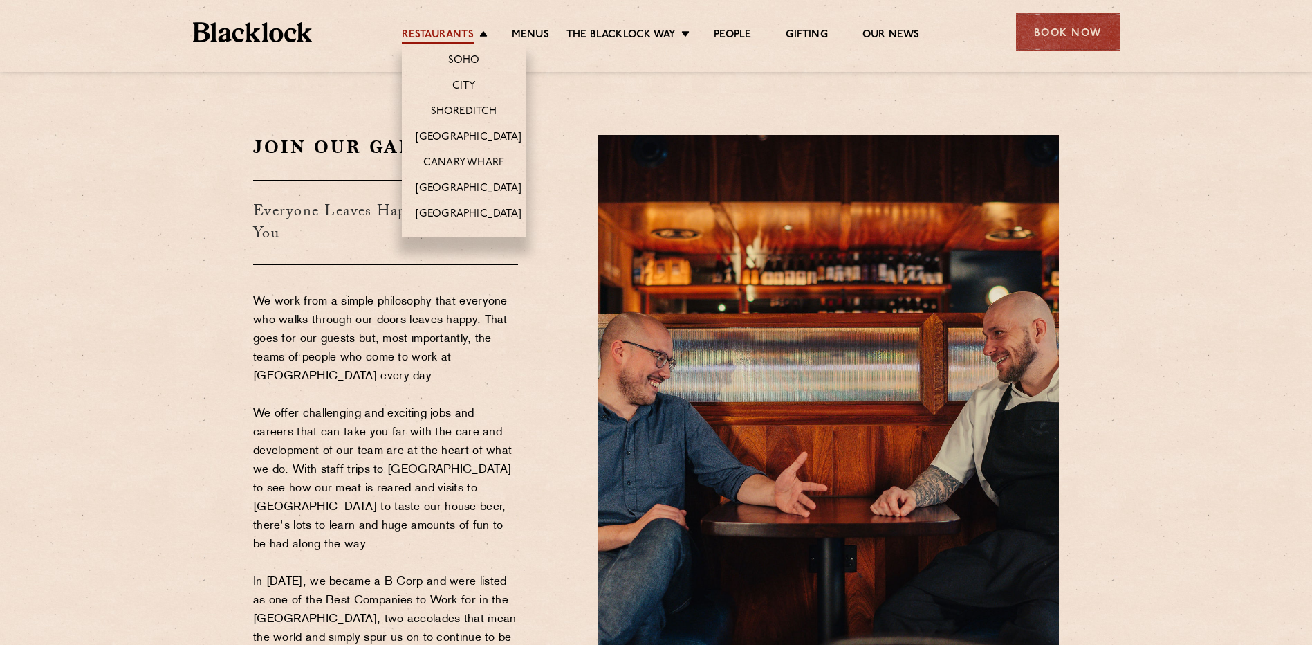 This screenshot has height=645, width=1312. What do you see at coordinates (1068, 32) in the screenshot?
I see `div: Book Now` at bounding box center [1068, 32].